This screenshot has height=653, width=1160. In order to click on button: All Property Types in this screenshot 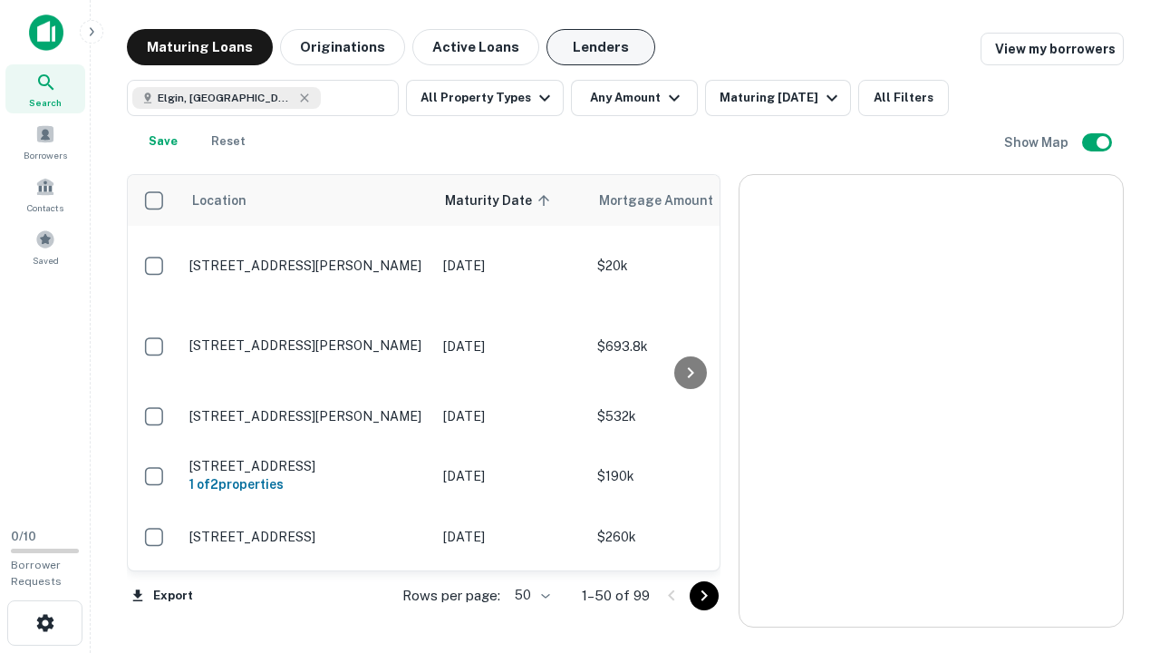, I will do `click(485, 98)`.